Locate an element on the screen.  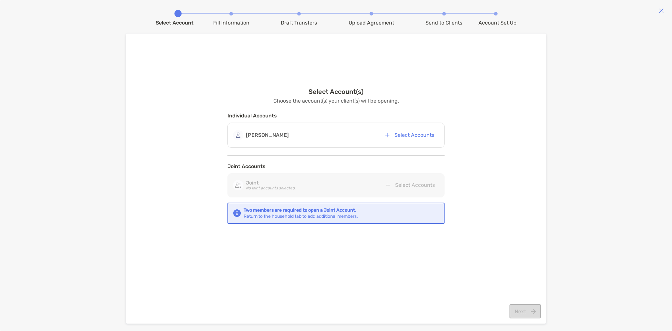
img: close modal is located at coordinates (661, 11).